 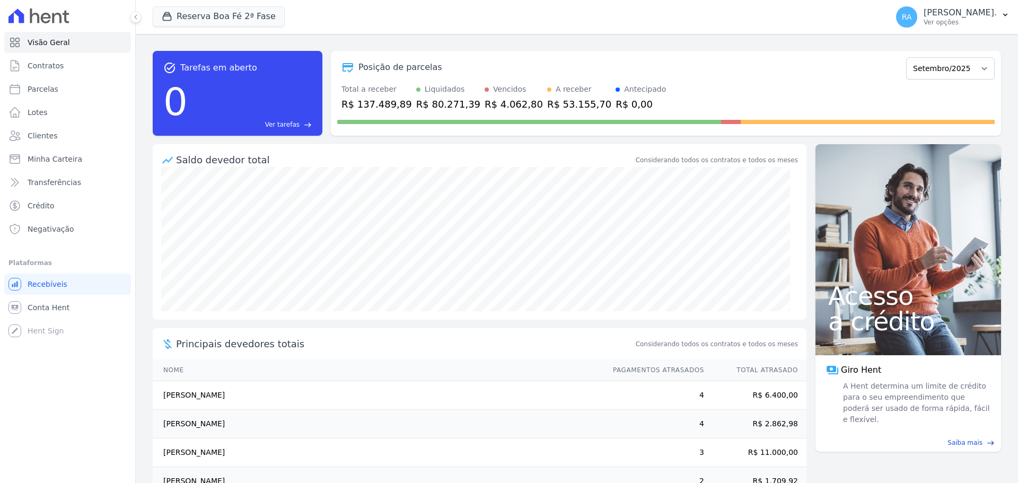 I want to click on span: Recebíveis, so click(x=47, y=284).